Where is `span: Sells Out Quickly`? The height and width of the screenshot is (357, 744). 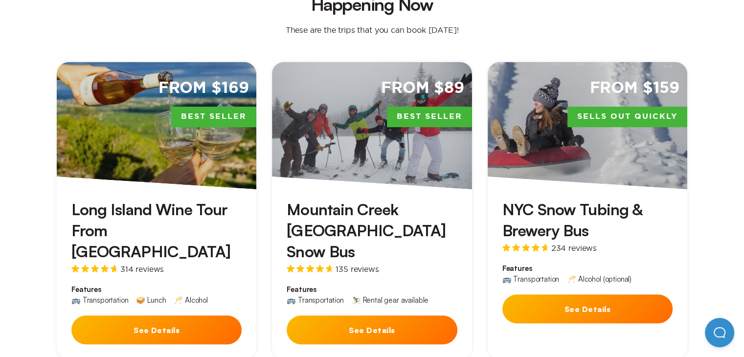
span: Sells Out Quickly is located at coordinates (627, 117).